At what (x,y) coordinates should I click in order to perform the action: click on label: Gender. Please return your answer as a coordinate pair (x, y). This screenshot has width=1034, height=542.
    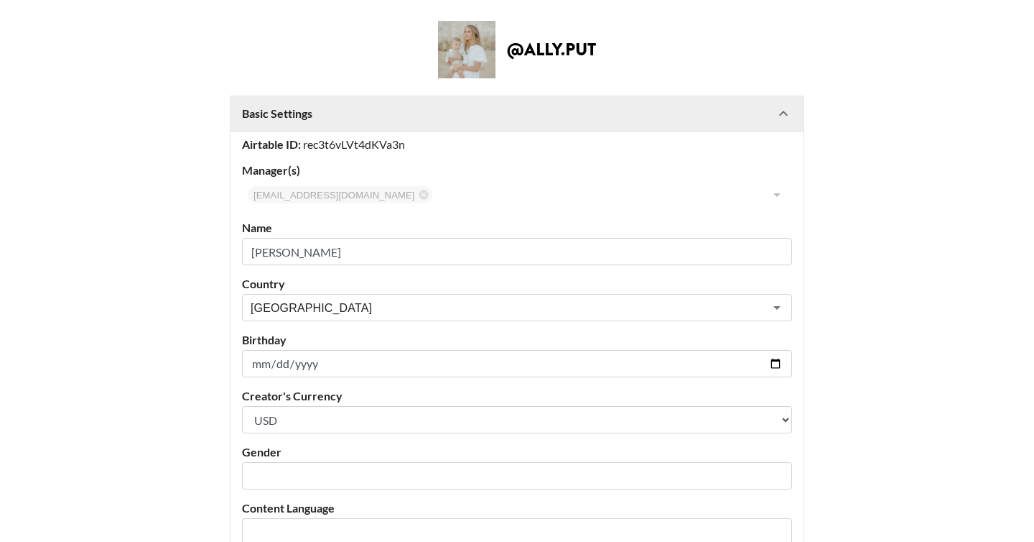
    Looking at the image, I should click on (517, 452).